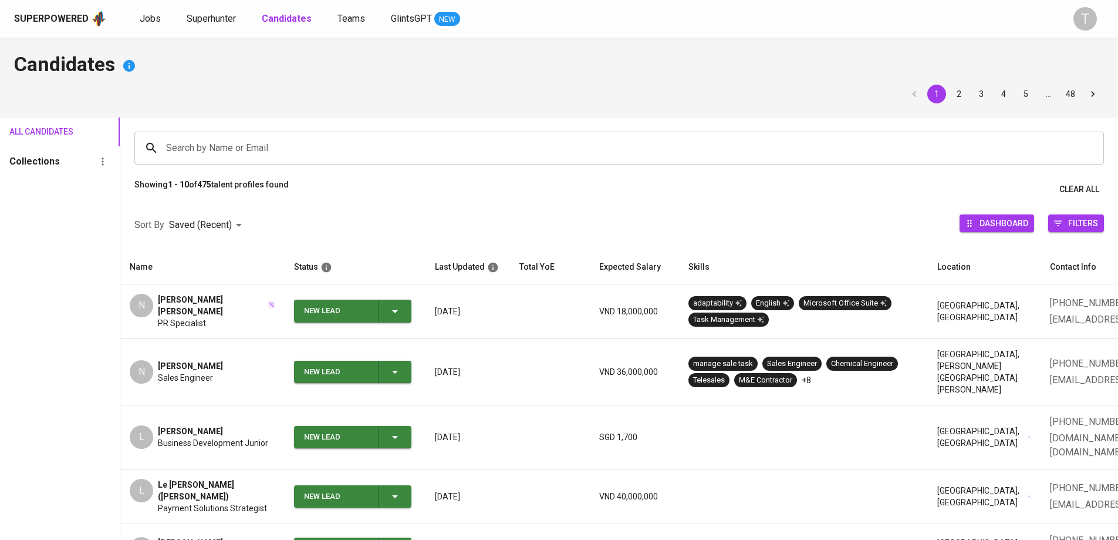 This screenshot has width=1118, height=540. Describe the element at coordinates (559, 66) in the screenshot. I see `h4: Candidates` at that location.